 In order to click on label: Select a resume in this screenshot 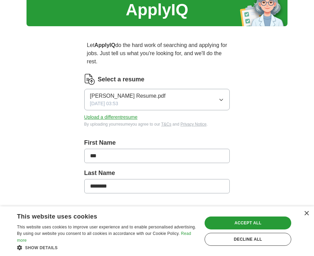, I will do `click(121, 79)`.